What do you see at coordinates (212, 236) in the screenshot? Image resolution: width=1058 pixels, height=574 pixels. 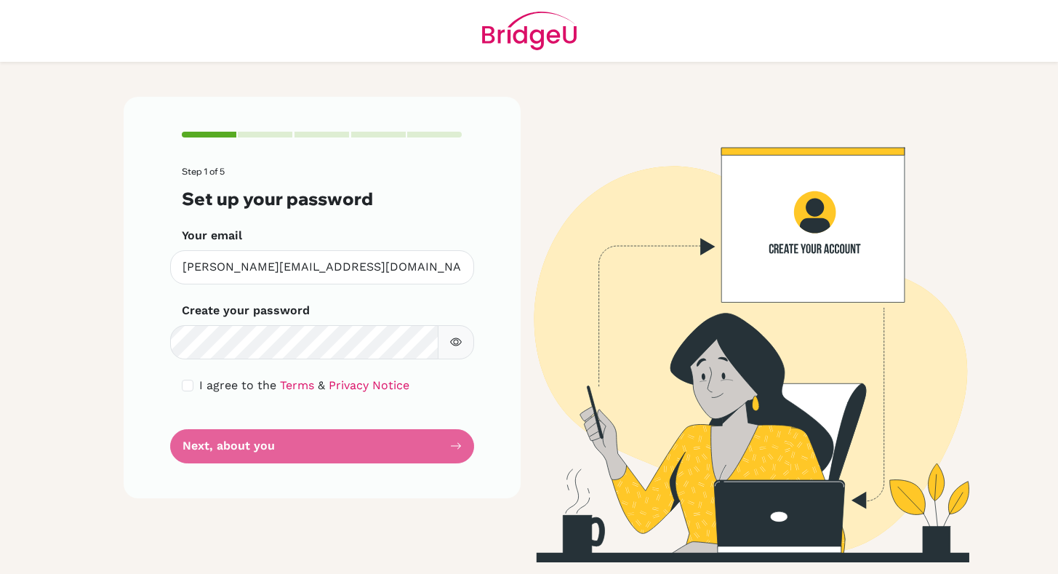 I see `label: Your email` at bounding box center [212, 236].